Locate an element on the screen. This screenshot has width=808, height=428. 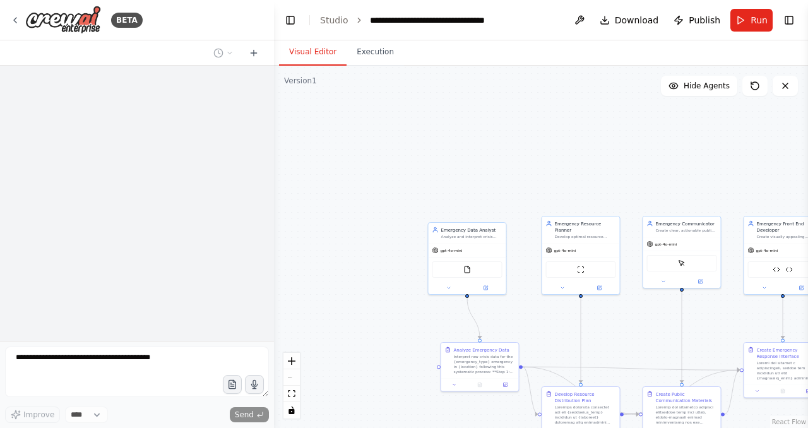
span: Run is located at coordinates (759, 20).